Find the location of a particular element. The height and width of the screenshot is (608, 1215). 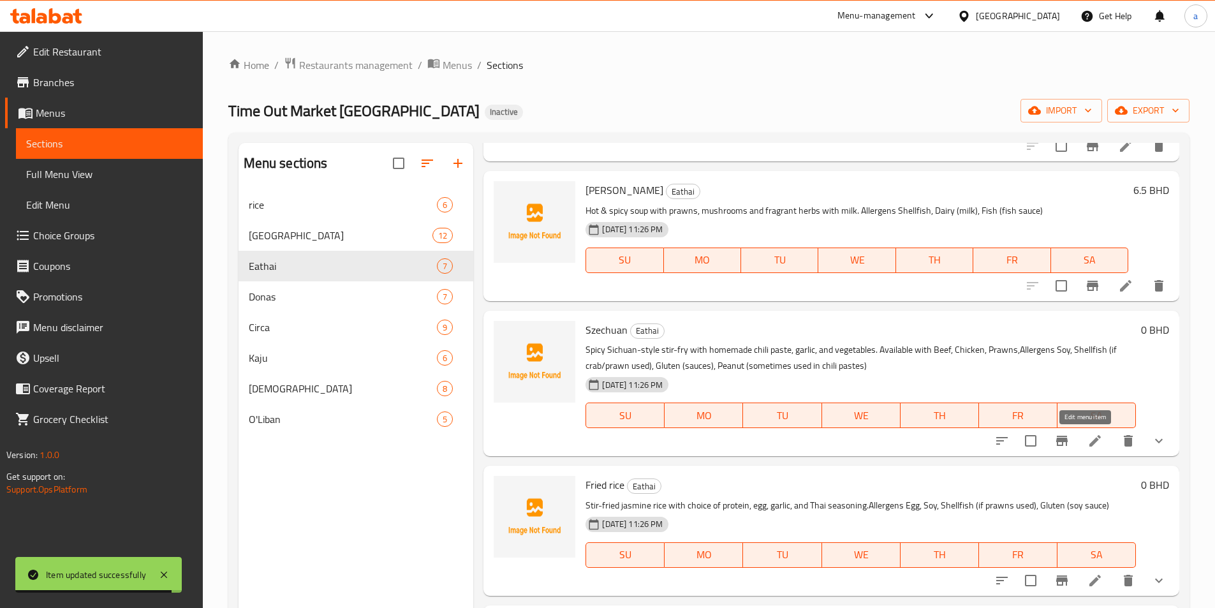

button: sort-choices is located at coordinates (1002, 580).